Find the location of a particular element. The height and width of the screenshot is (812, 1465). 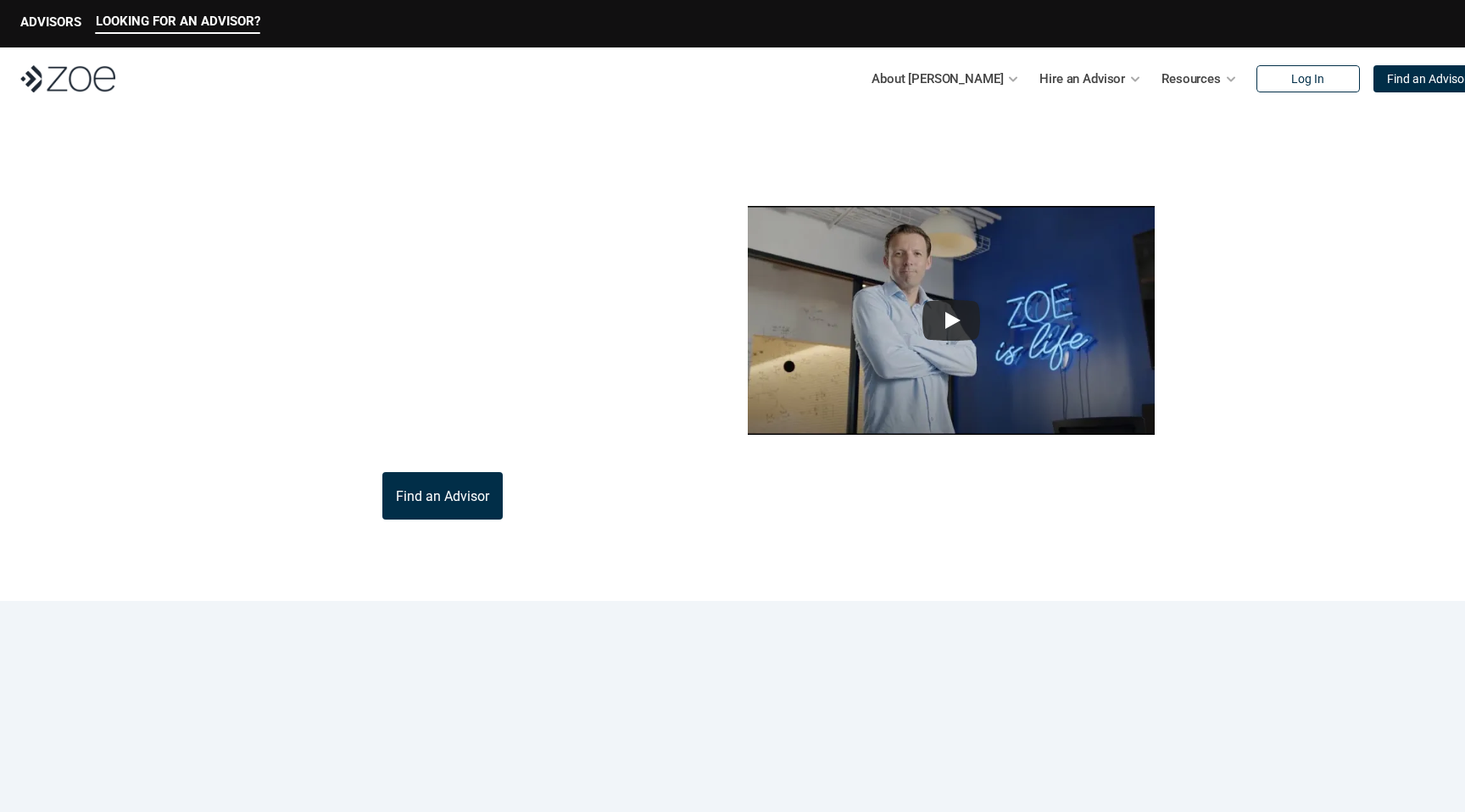

p: ADVISORS is located at coordinates (51, 22).